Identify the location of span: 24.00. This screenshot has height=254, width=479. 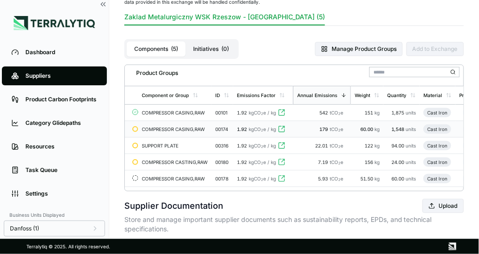
(398, 162).